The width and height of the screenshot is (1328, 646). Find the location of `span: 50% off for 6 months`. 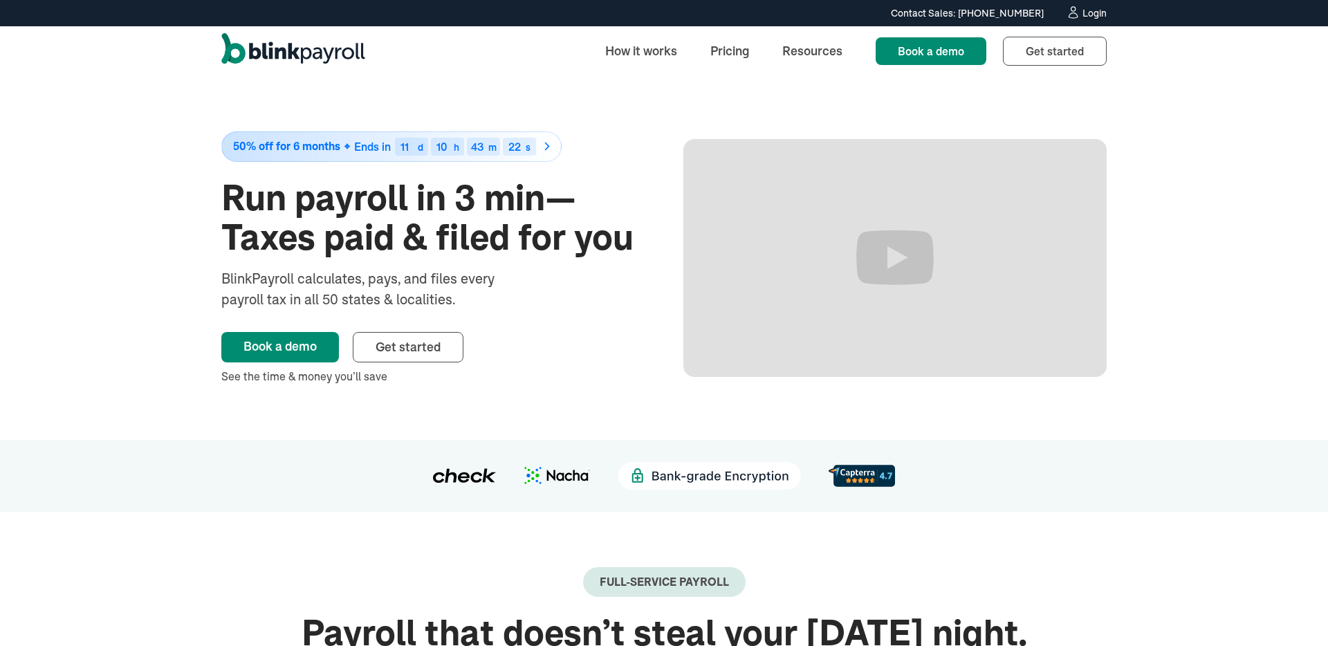

span: 50% off for 6 months is located at coordinates (286, 146).